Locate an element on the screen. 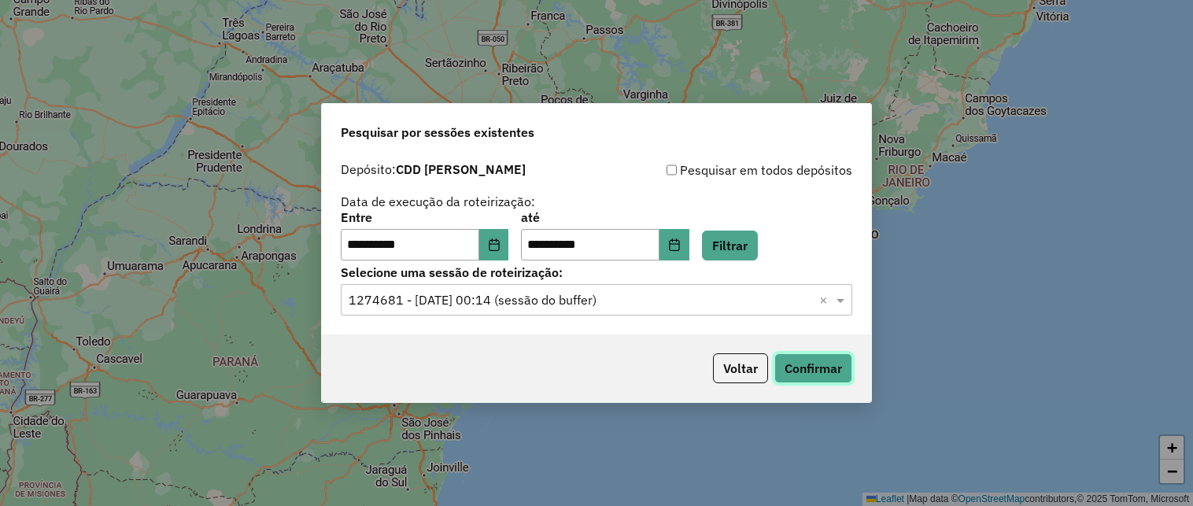  label: até is located at coordinates (604, 217).